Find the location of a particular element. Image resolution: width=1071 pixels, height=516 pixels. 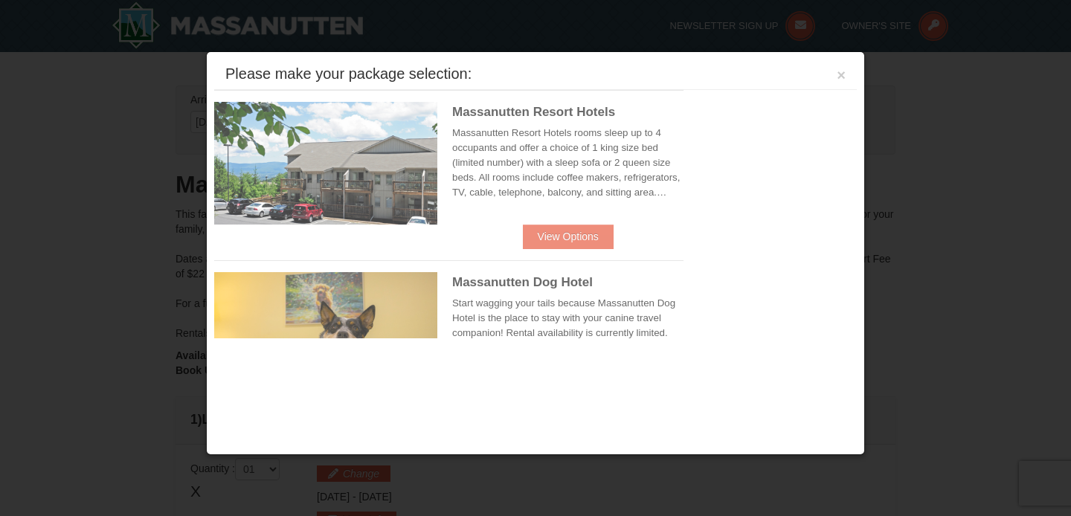

button: View Options is located at coordinates (568, 237).